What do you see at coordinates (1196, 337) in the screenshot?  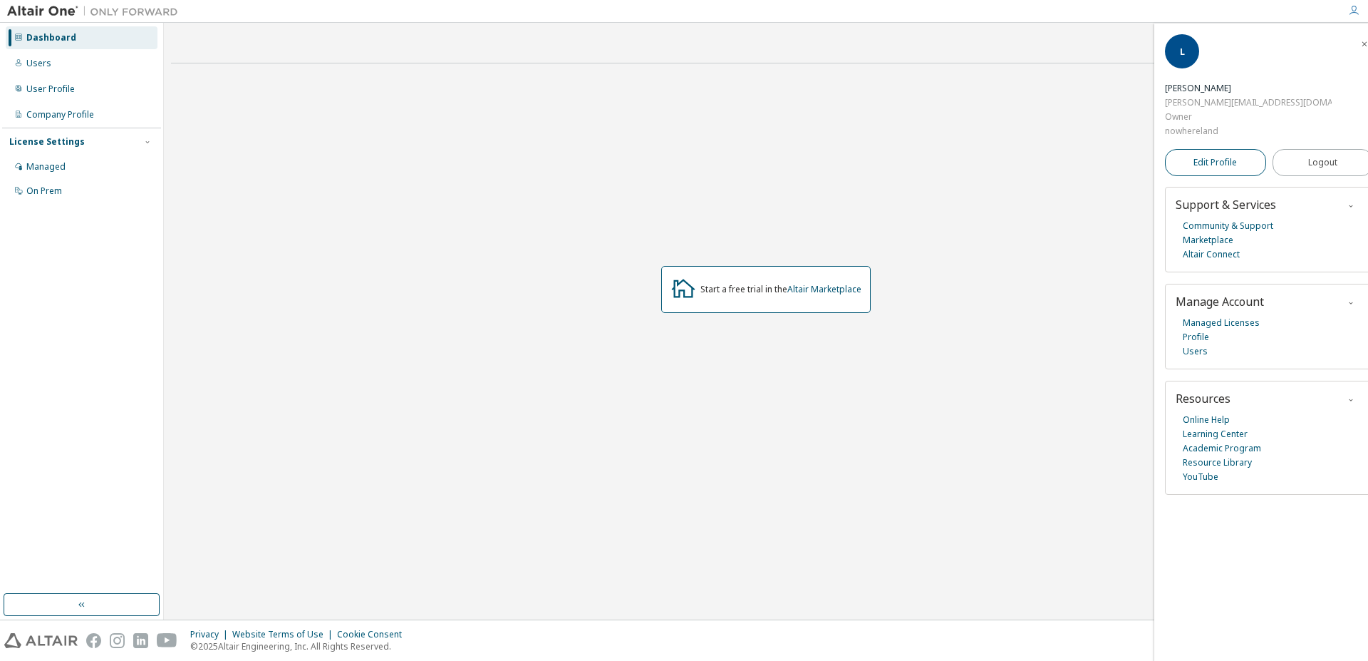 I see `a: Profile` at bounding box center [1196, 337].